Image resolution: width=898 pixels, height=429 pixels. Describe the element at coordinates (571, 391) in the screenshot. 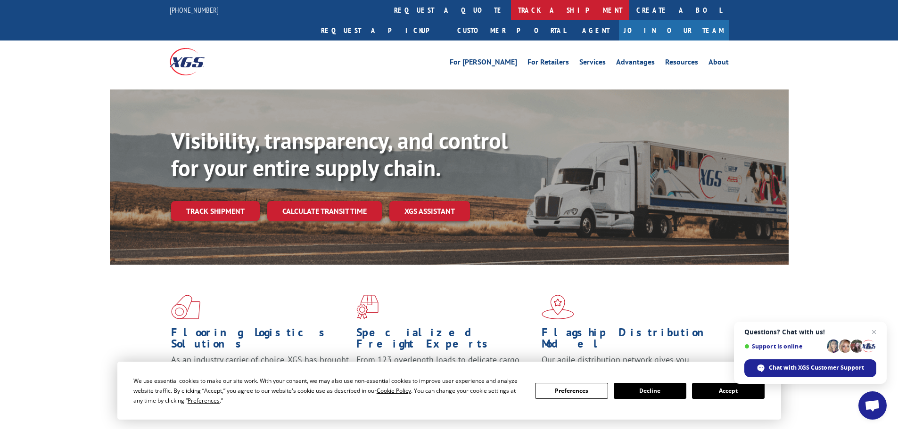

I see `button: Preferences` at that location.